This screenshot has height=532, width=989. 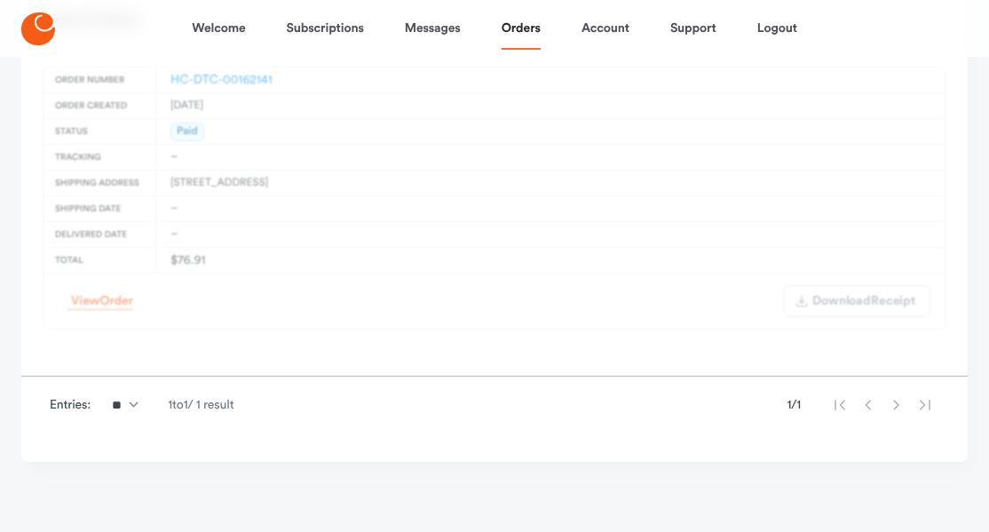 I want to click on span: 1 to 1 / 1 result, so click(x=201, y=405).